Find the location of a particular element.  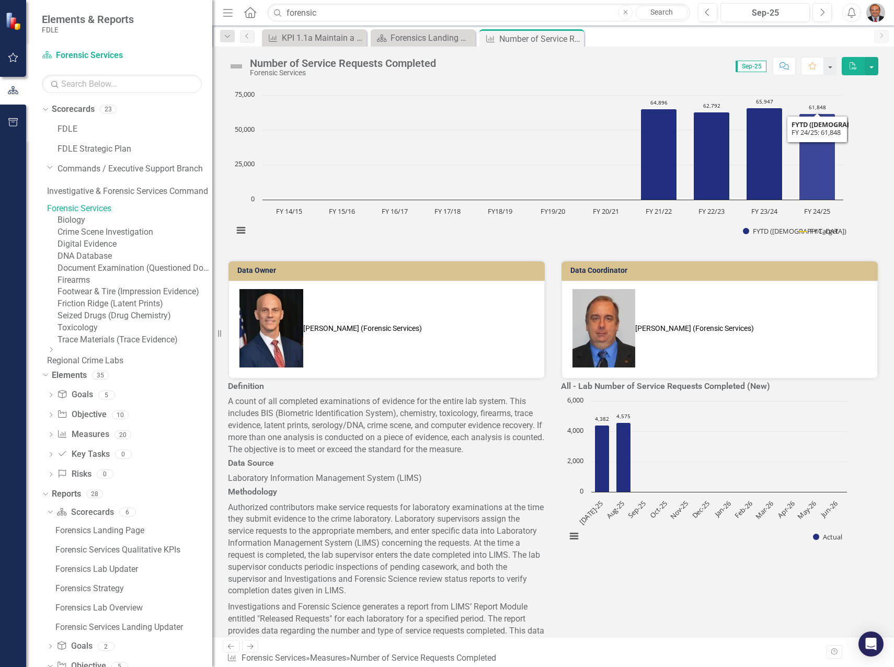

text: Dec-25 is located at coordinates (700, 510).